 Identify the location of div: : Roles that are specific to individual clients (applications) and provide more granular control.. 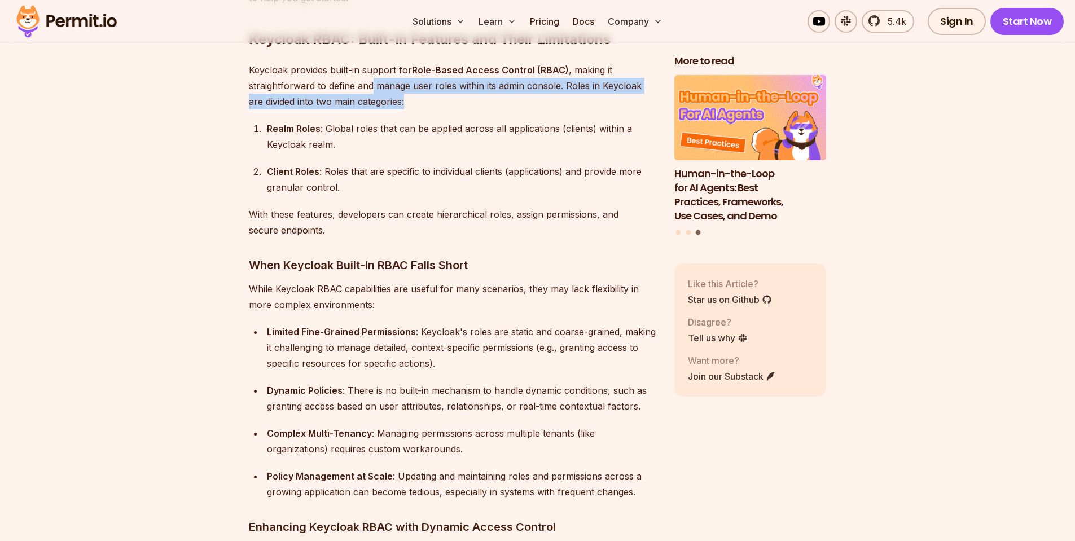
(462, 179).